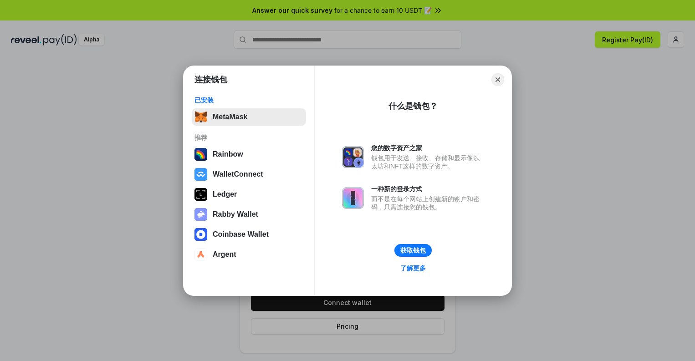 This screenshot has width=695, height=361. What do you see at coordinates (249, 215) in the screenshot?
I see `button: Rabby Wallet` at bounding box center [249, 215].